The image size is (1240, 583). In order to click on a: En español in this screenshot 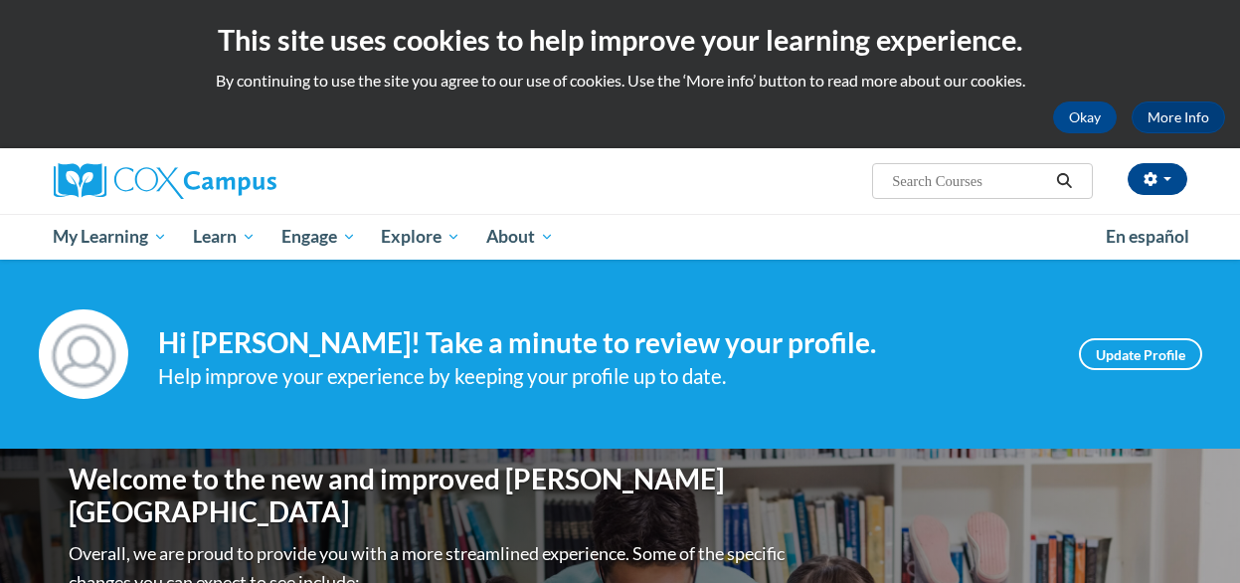, I will do `click(1148, 237)`.